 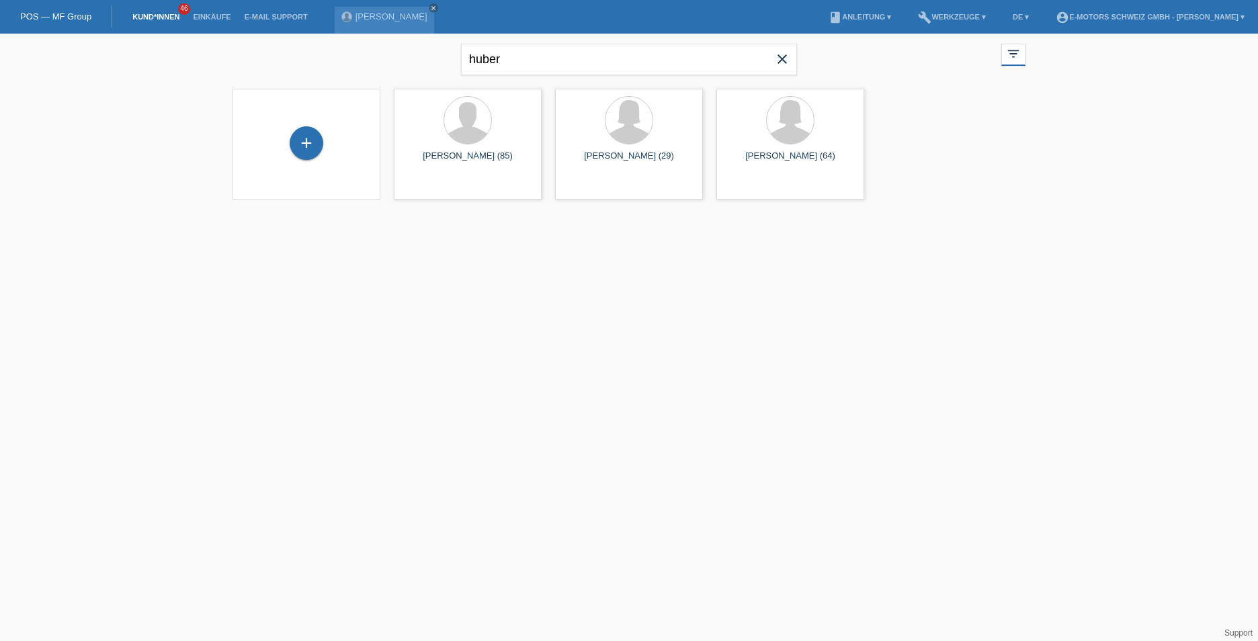 What do you see at coordinates (1239, 633) in the screenshot?
I see `a: Support` at bounding box center [1239, 633].